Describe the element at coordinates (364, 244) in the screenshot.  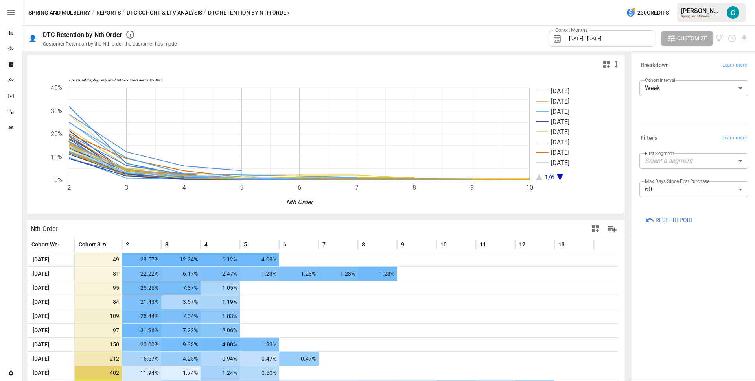
I see `span: 8` at that location.